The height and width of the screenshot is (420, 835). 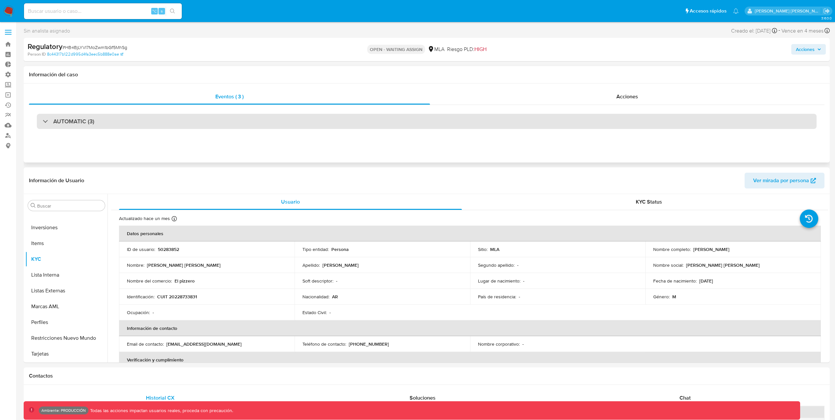 I want to click on p: Fecha de nacimiento :, so click(x=675, y=281).